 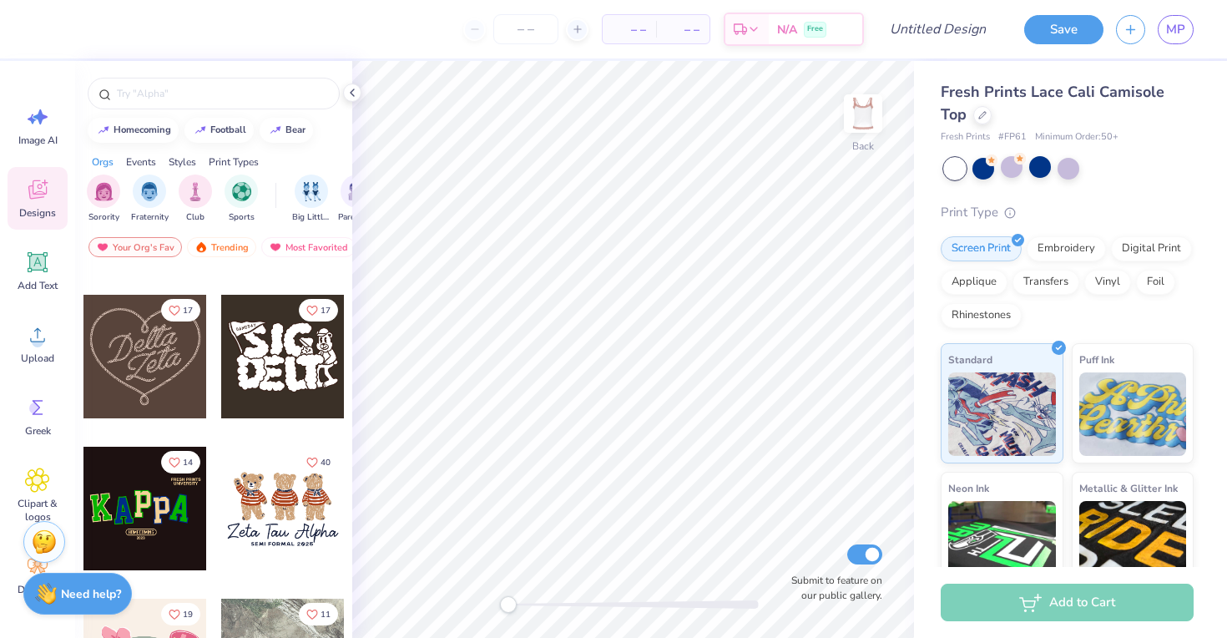 I want to click on div: Vinyl, so click(x=1108, y=282).